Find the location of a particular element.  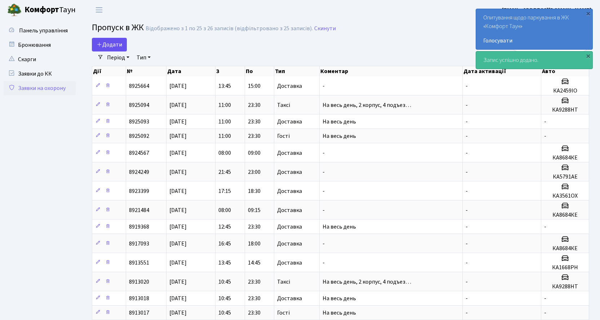

span: 8925093 is located at coordinates (139, 122).